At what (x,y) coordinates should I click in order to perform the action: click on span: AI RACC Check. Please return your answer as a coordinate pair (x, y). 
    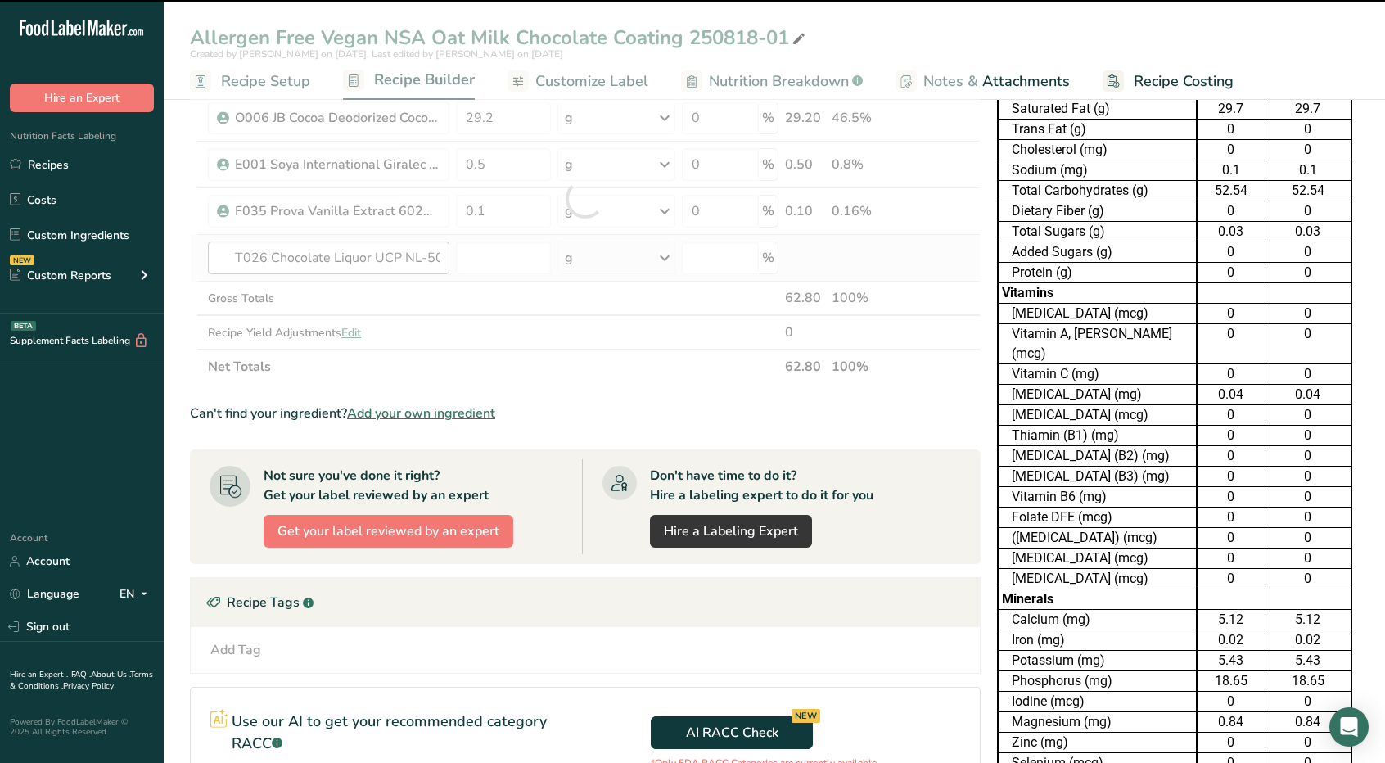
    Looking at the image, I should click on (732, 733).